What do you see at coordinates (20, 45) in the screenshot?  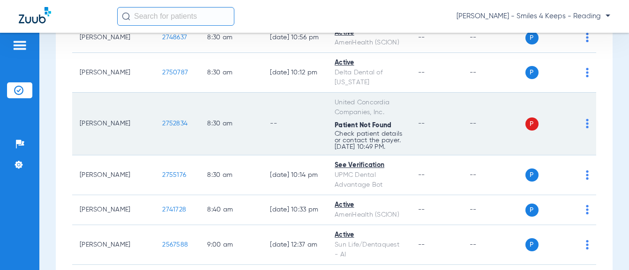 I see `img: hamburger-icon` at bounding box center [20, 45].